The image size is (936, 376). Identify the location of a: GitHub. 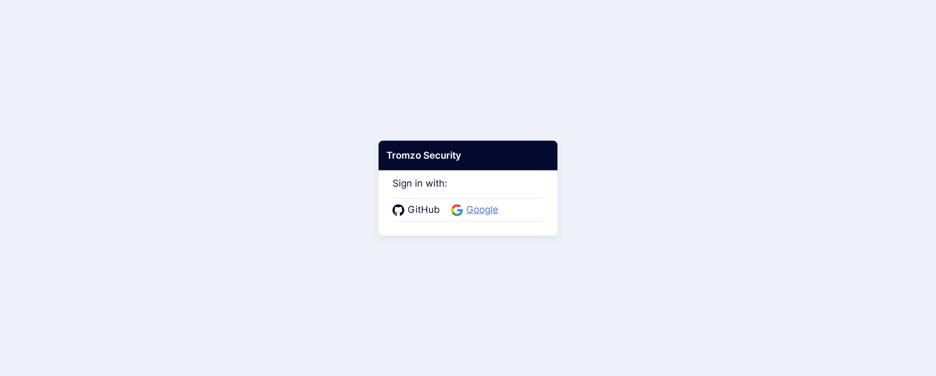
(418, 210).